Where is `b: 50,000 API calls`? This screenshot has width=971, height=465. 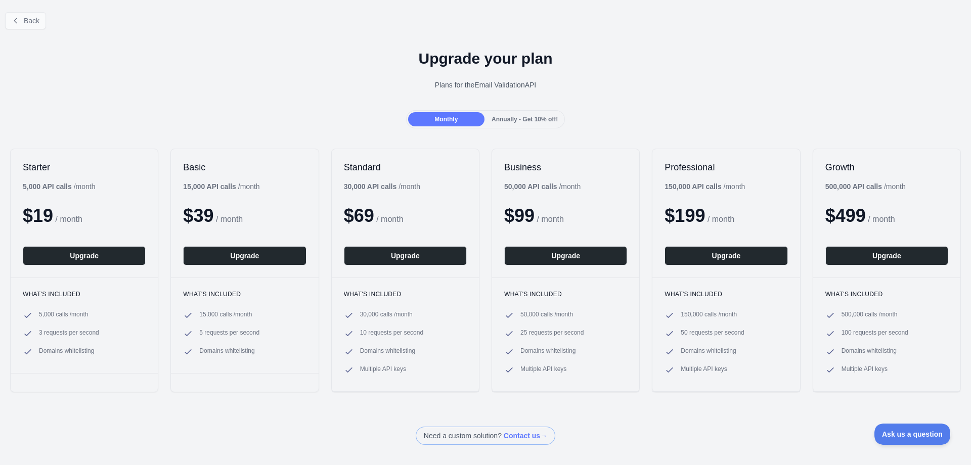
b: 50,000 API calls is located at coordinates (531, 187).